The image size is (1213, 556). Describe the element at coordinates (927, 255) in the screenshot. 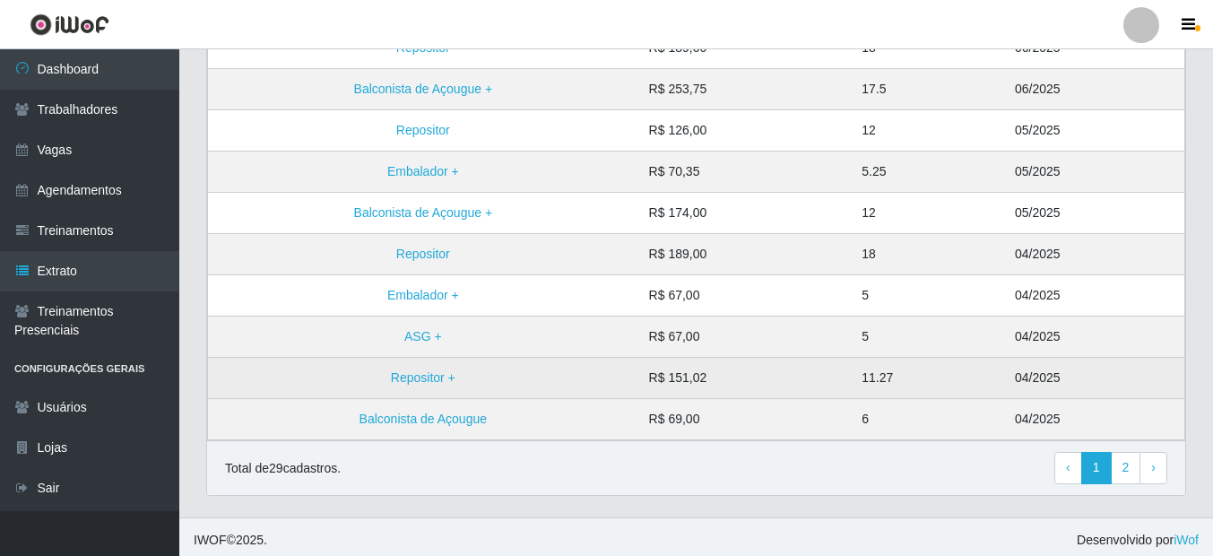

I see `td: 18` at that location.